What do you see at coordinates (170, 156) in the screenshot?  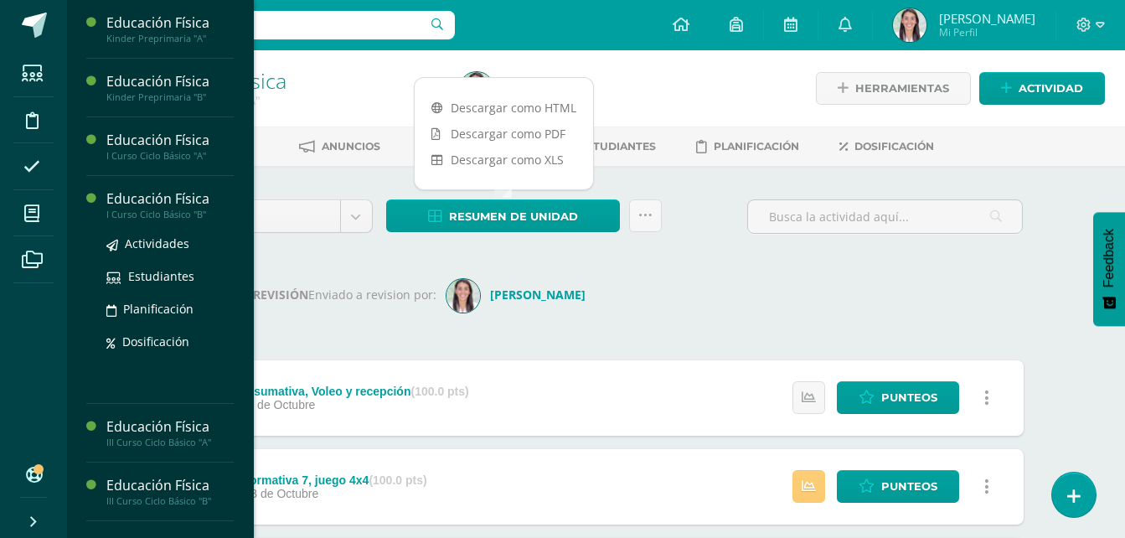 I see `div: I Curso Ciclo Básico "A"` at bounding box center [170, 156].